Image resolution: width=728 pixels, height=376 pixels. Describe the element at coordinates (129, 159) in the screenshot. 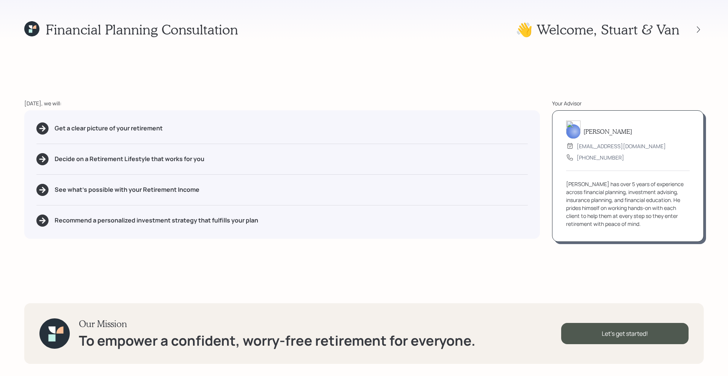

I see `h5: Decide on a Retirement Lifestyle that works for you` at that location.